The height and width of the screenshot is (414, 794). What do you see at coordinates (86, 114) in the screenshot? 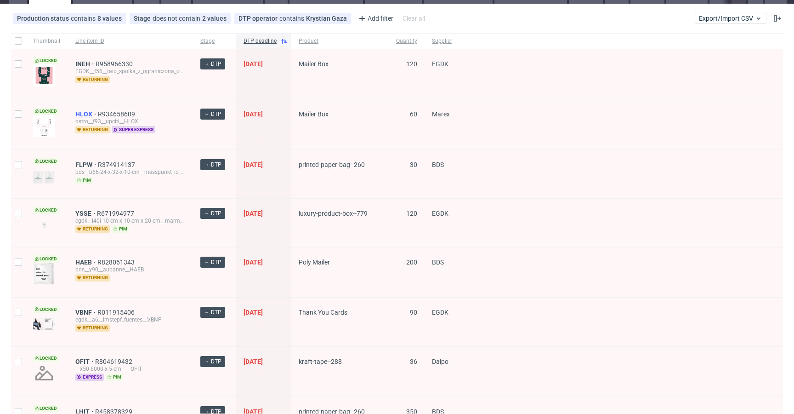
I see `span: HLOX` at bounding box center [86, 114].